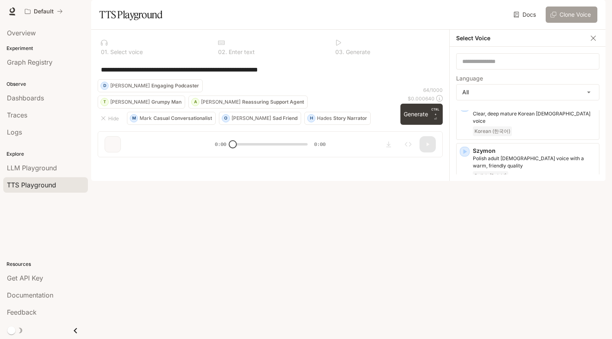 The width and height of the screenshot is (612, 339). What do you see at coordinates (493, 131) in the screenshot?
I see `span: Korean (한국어)` at bounding box center [493, 131].